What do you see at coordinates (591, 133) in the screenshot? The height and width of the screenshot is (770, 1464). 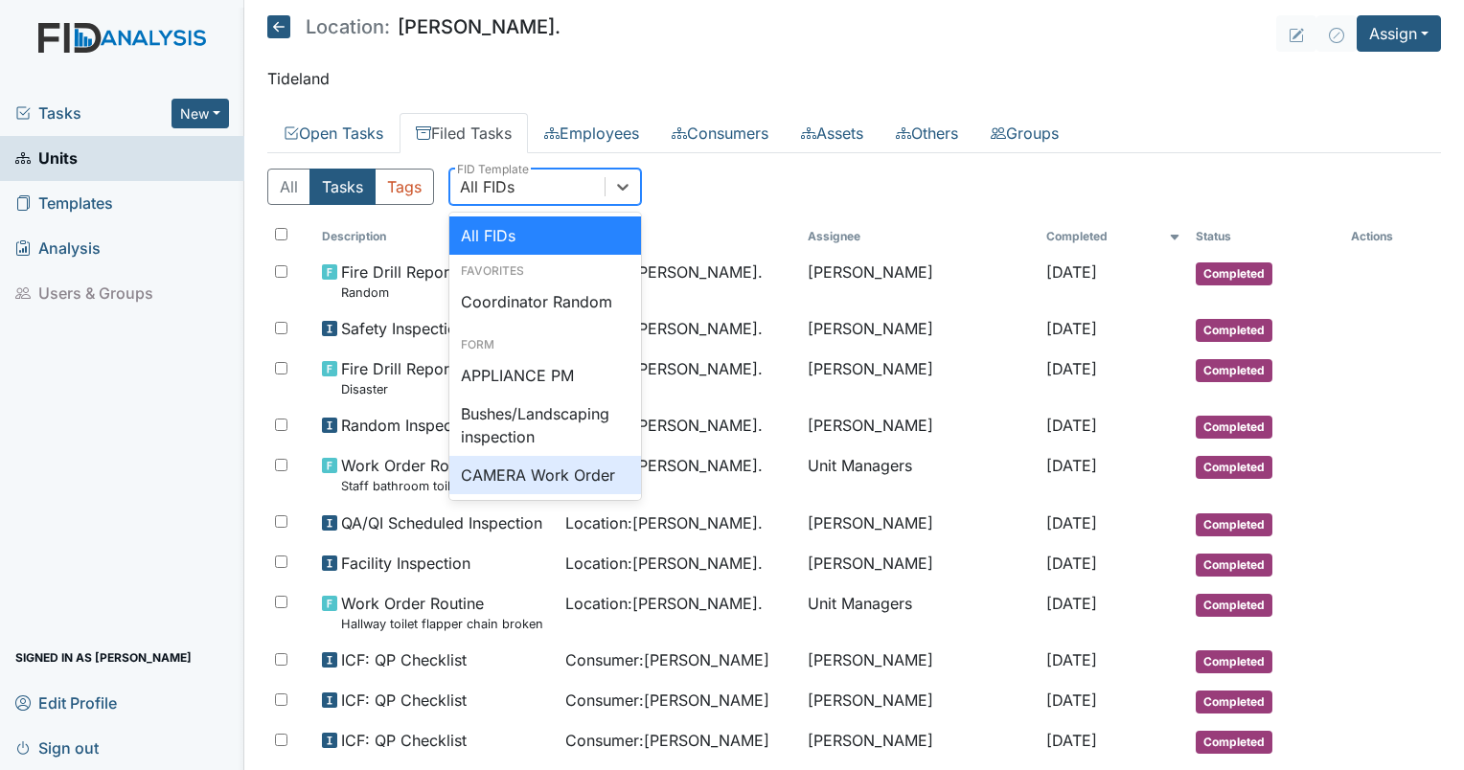 I see `a: Employees` at bounding box center [591, 133].